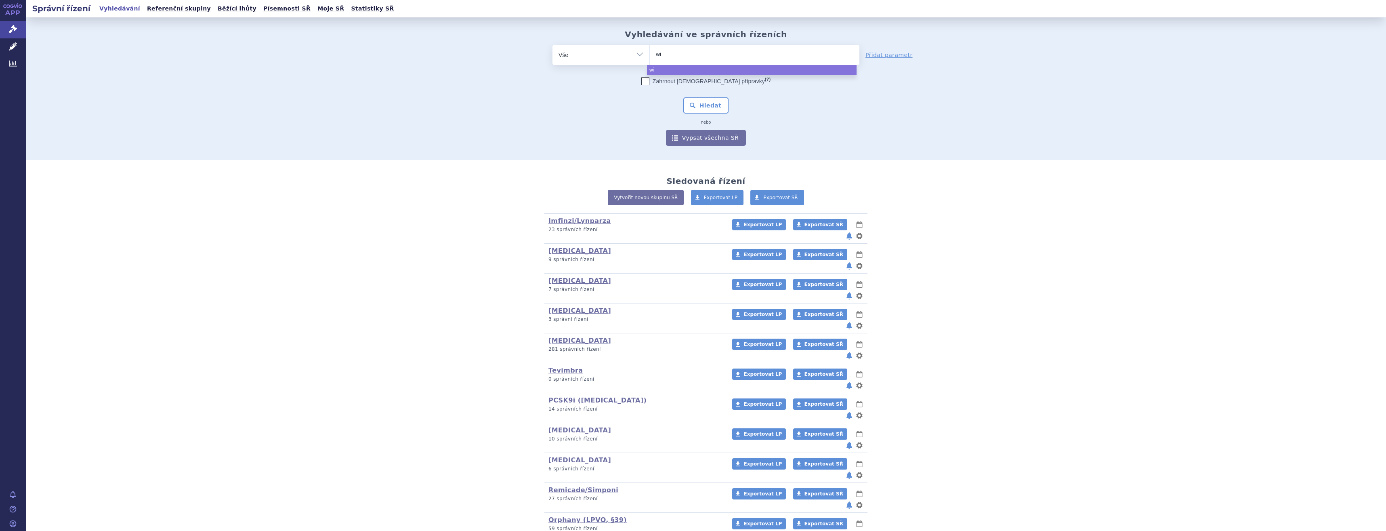  Describe the element at coordinates (635, 289) in the screenshot. I see `p: 7 správních řízení` at that location.